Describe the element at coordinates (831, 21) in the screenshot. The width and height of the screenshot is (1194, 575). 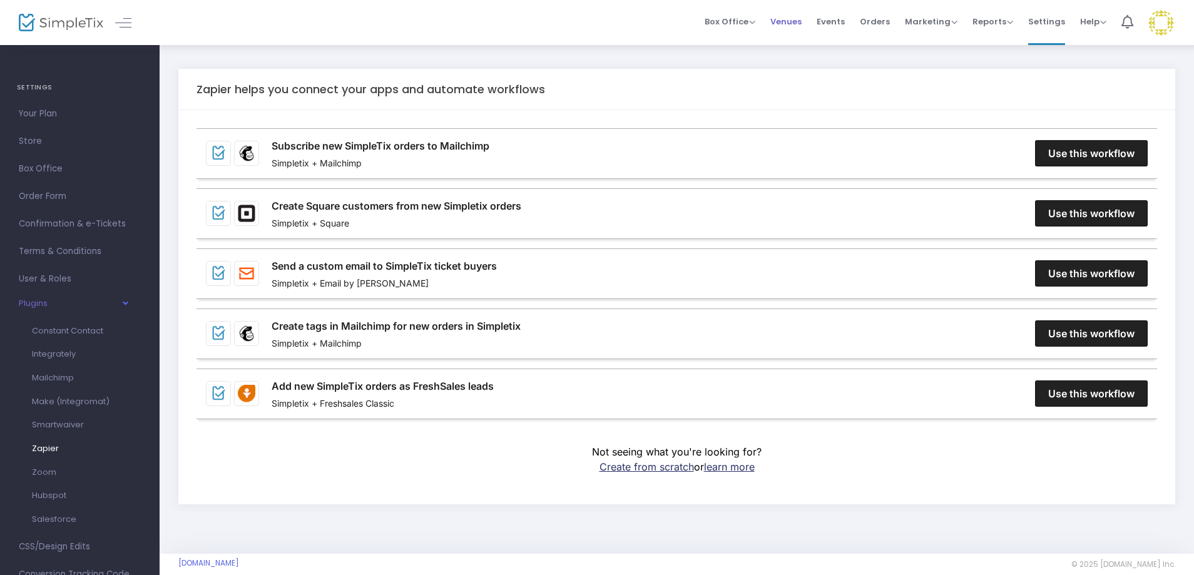
I see `span: Events` at that location.